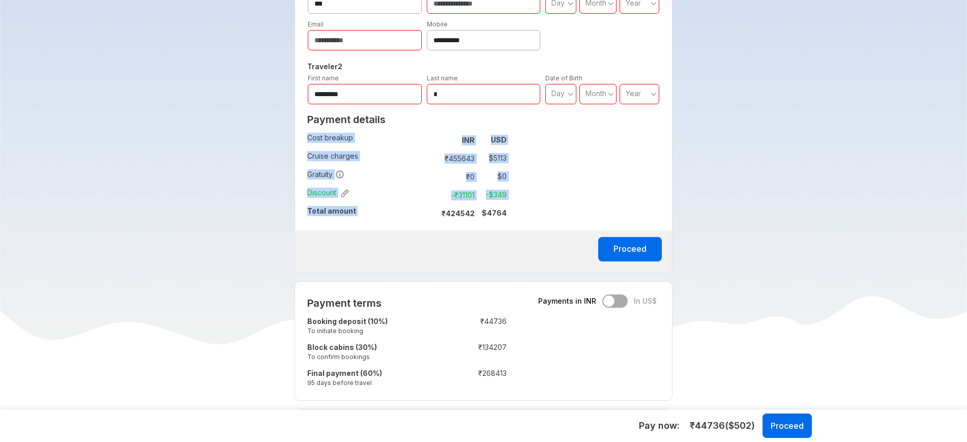 The image size is (967, 442). What do you see at coordinates (476, 327) in the screenshot?
I see `td: ₹ 44736` at bounding box center [476, 327].